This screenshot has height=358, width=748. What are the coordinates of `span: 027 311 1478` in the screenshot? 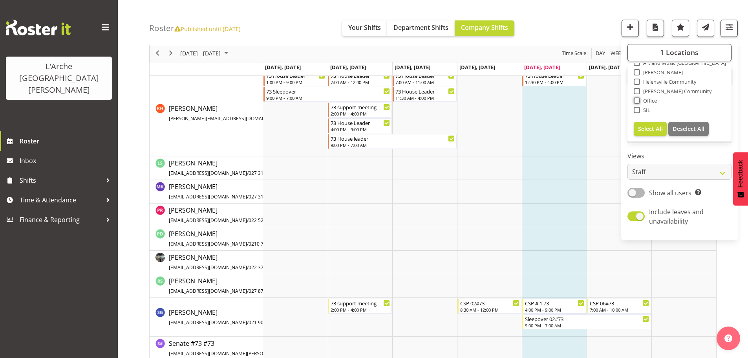 It's located at (263, 173).